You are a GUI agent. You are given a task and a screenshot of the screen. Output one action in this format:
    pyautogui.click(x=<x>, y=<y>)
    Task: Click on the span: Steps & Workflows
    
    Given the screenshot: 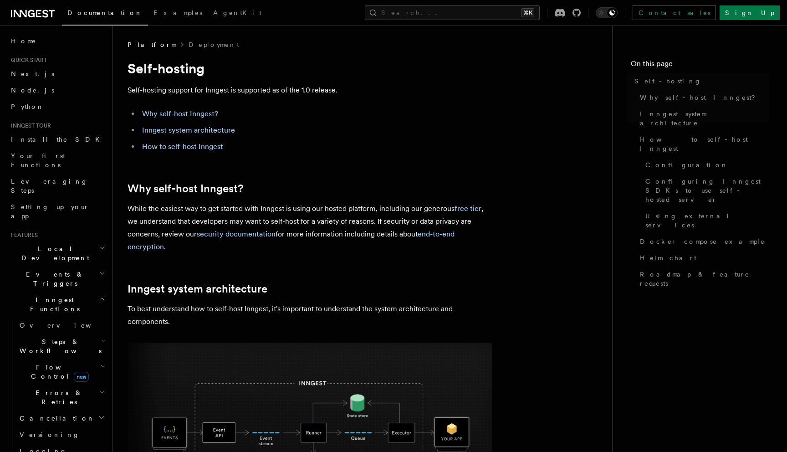 What is the action you would take?
    pyautogui.click(x=59, y=346)
    